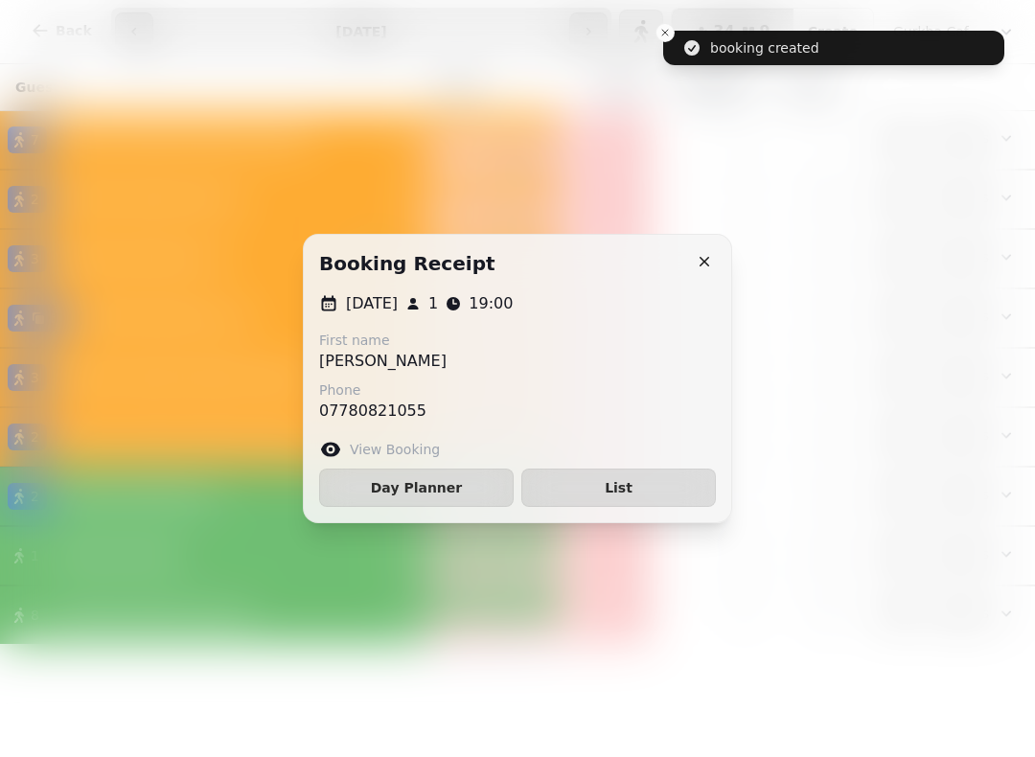 This screenshot has width=1035, height=757. Describe the element at coordinates (373, 390) in the screenshot. I see `label: Phone` at that location.